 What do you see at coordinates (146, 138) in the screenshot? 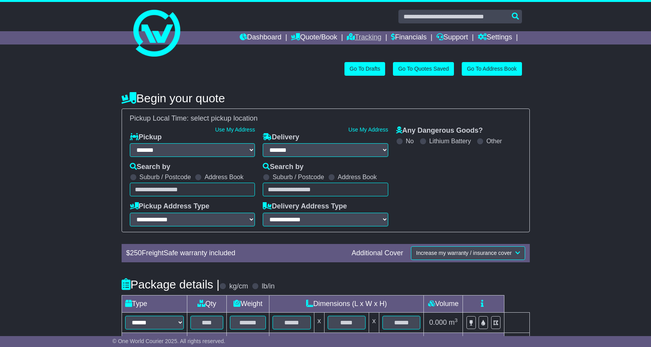
I see `label: Pickup` at bounding box center [146, 138].